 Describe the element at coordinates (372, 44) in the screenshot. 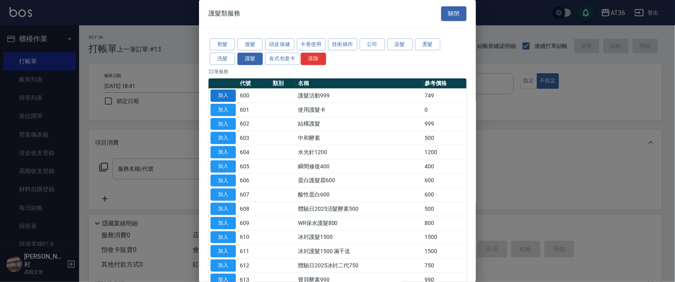

I see `button: 公司` at that location.